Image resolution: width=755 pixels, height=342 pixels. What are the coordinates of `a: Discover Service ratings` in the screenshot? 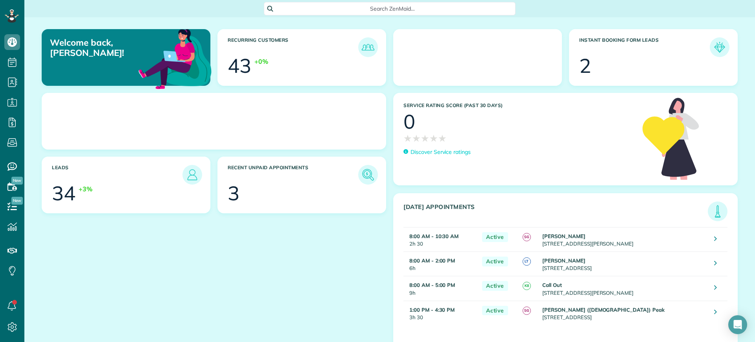 It's located at (437, 152).